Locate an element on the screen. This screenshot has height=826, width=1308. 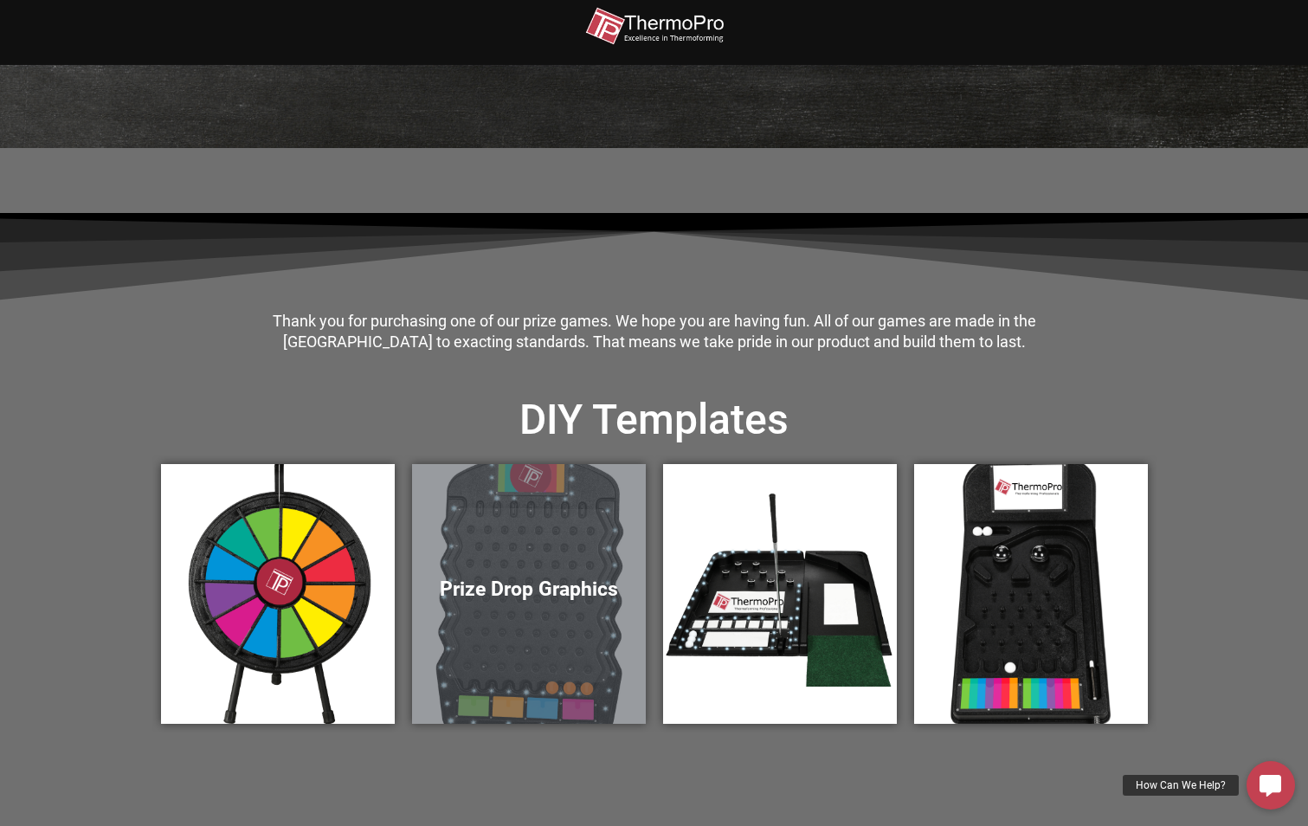
h2: DIY Templates is located at coordinates (654, 420).